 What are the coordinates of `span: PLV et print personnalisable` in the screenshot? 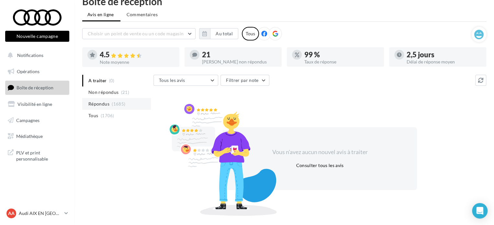 It's located at (41, 155).